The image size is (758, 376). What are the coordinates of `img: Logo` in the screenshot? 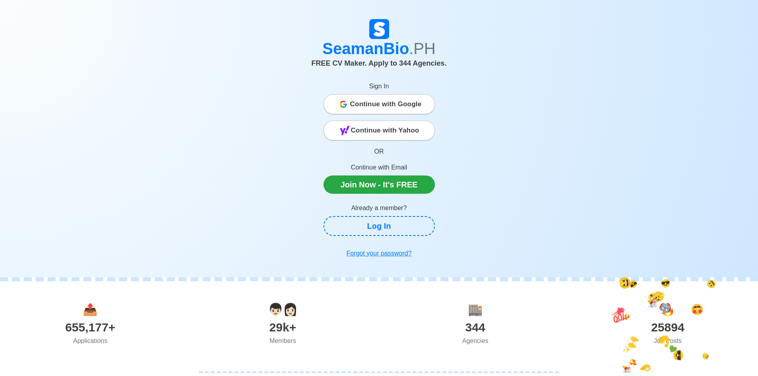 It's located at (379, 29).